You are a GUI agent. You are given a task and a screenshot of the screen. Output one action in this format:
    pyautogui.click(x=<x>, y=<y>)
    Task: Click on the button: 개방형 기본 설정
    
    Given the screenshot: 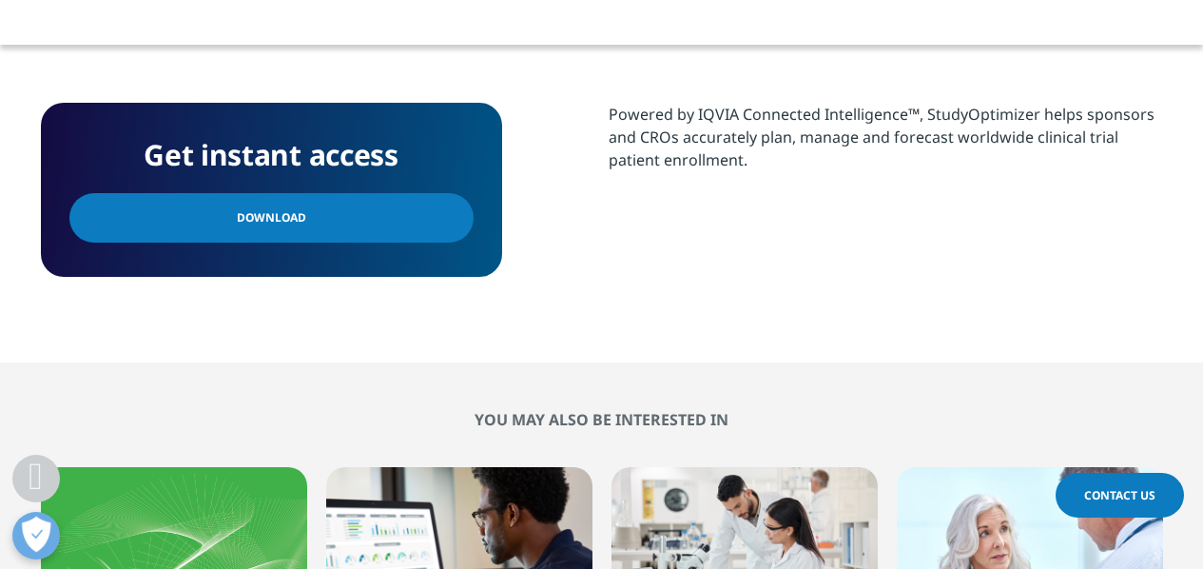 What is the action you would take?
    pyautogui.click(x=36, y=535)
    